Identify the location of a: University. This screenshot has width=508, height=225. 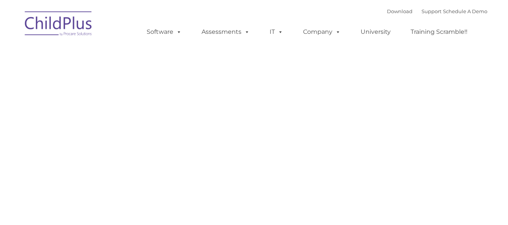
(375, 32).